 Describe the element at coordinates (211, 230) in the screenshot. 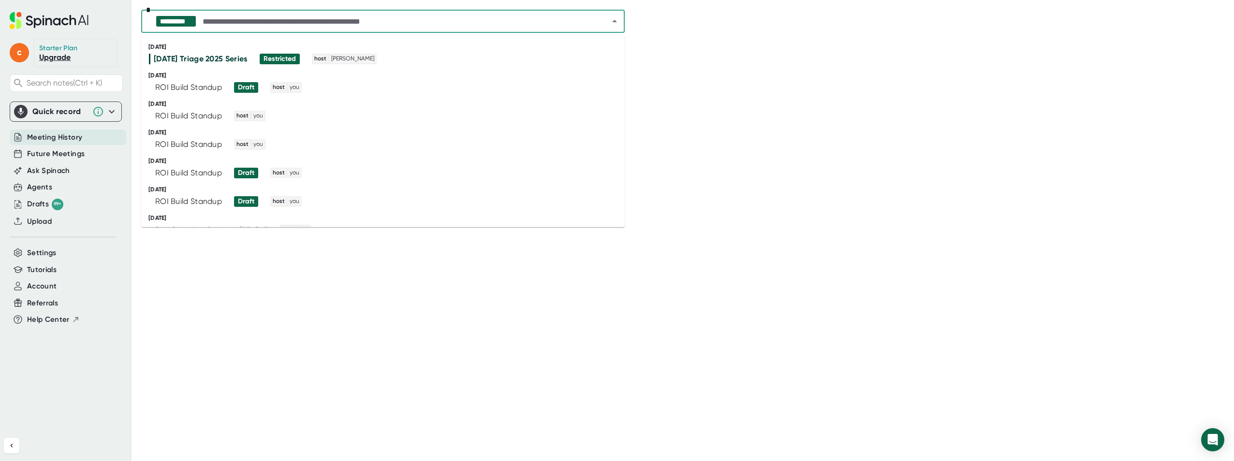

I see `div: Dev Standing Schema/DB Call` at that location.